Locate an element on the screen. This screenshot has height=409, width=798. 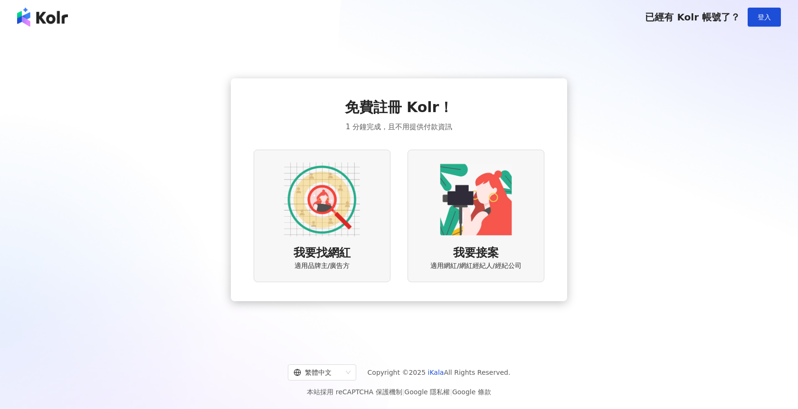
img: KOL identity option is located at coordinates (476, 199).